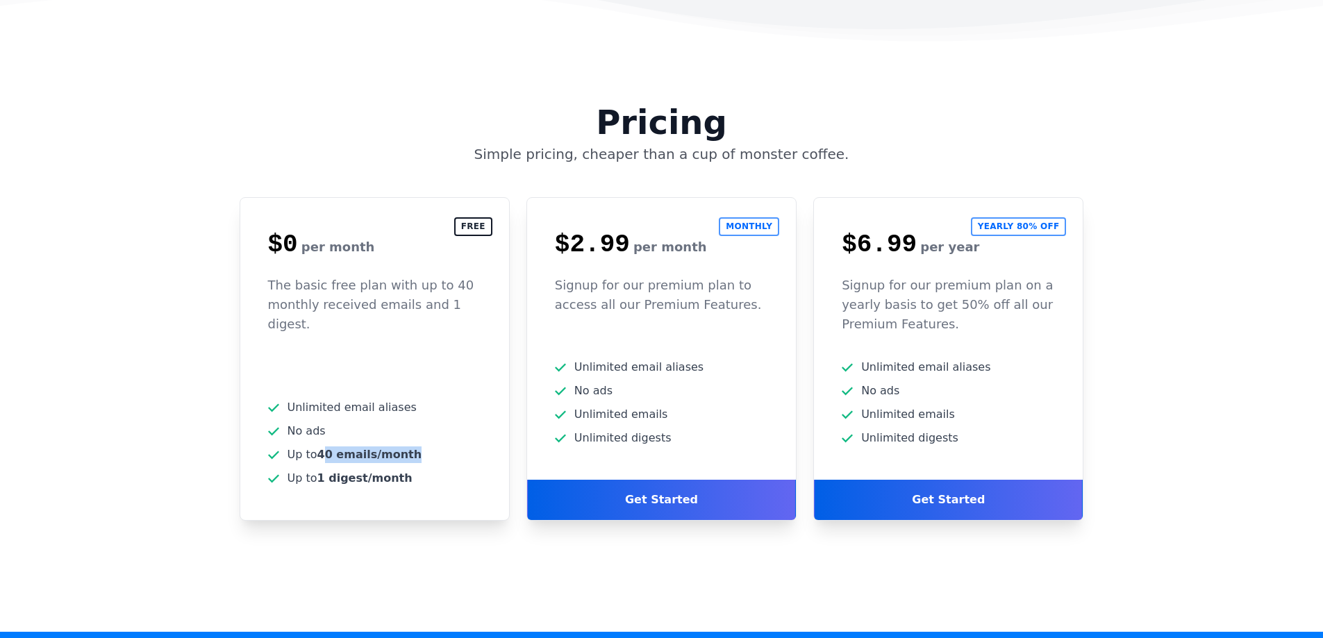 The width and height of the screenshot is (1323, 638). I want to click on span: $0, so click(283, 245).